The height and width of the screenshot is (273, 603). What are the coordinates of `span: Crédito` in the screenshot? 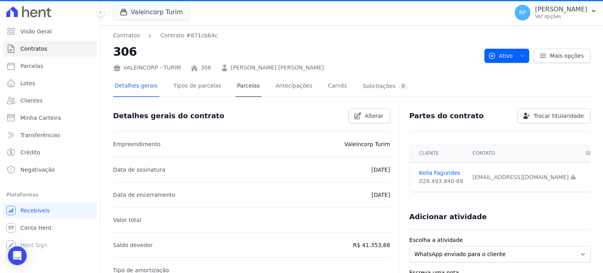 It's located at (30, 152).